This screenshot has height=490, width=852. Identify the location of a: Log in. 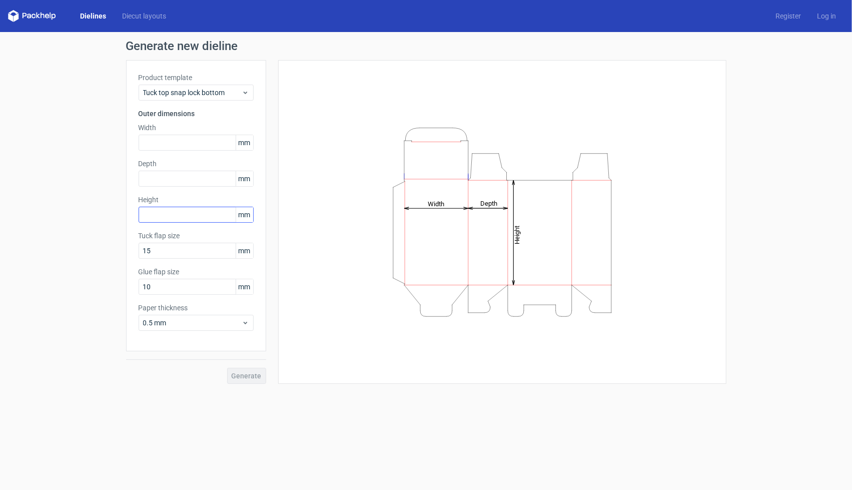
(826, 16).